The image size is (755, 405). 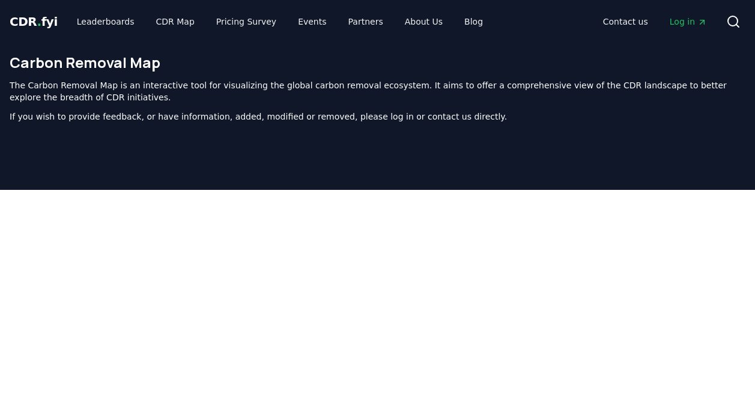 I want to click on a: CDR.fyi, so click(x=34, y=22).